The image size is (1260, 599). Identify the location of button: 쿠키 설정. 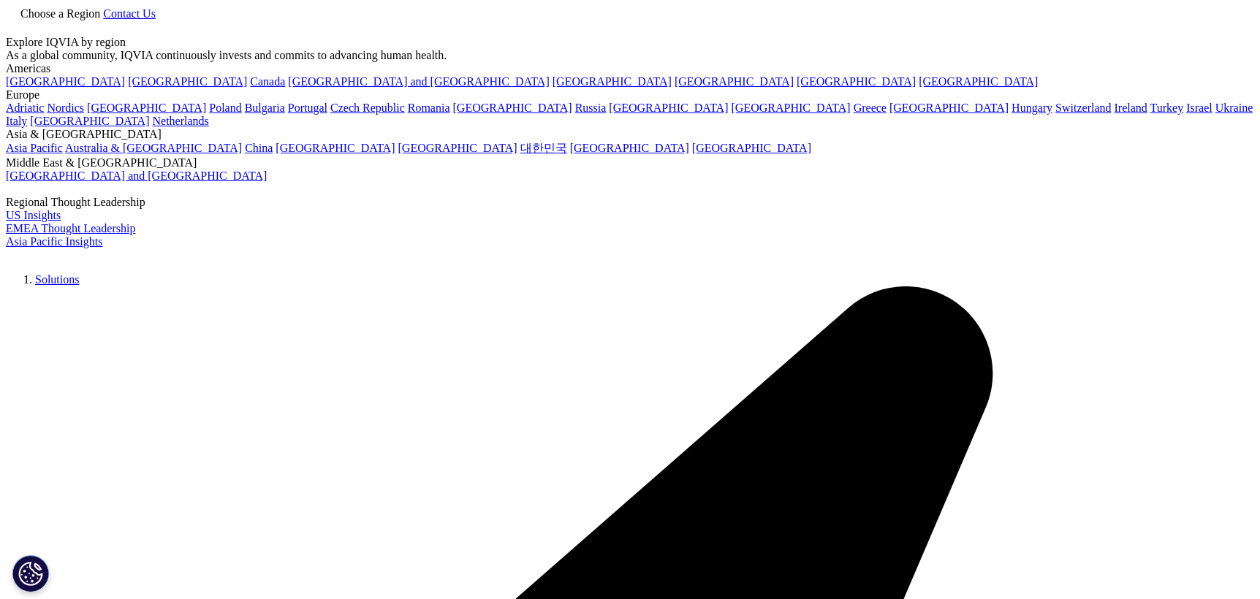
(31, 574).